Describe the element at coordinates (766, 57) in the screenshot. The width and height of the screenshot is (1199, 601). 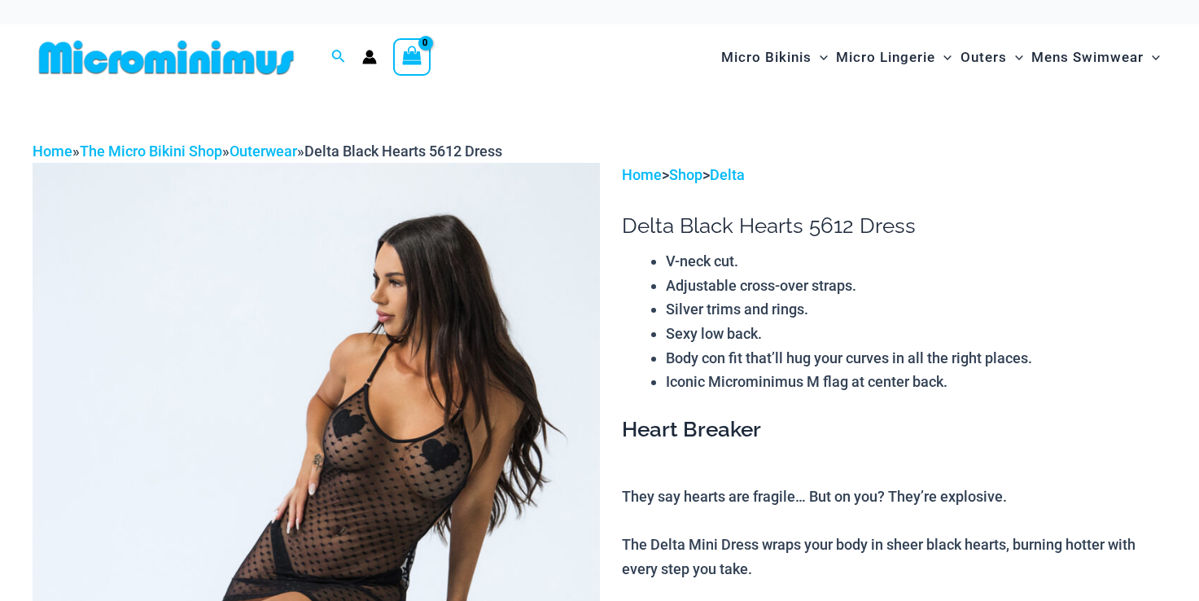
I see `span: Micro Bikinis` at that location.